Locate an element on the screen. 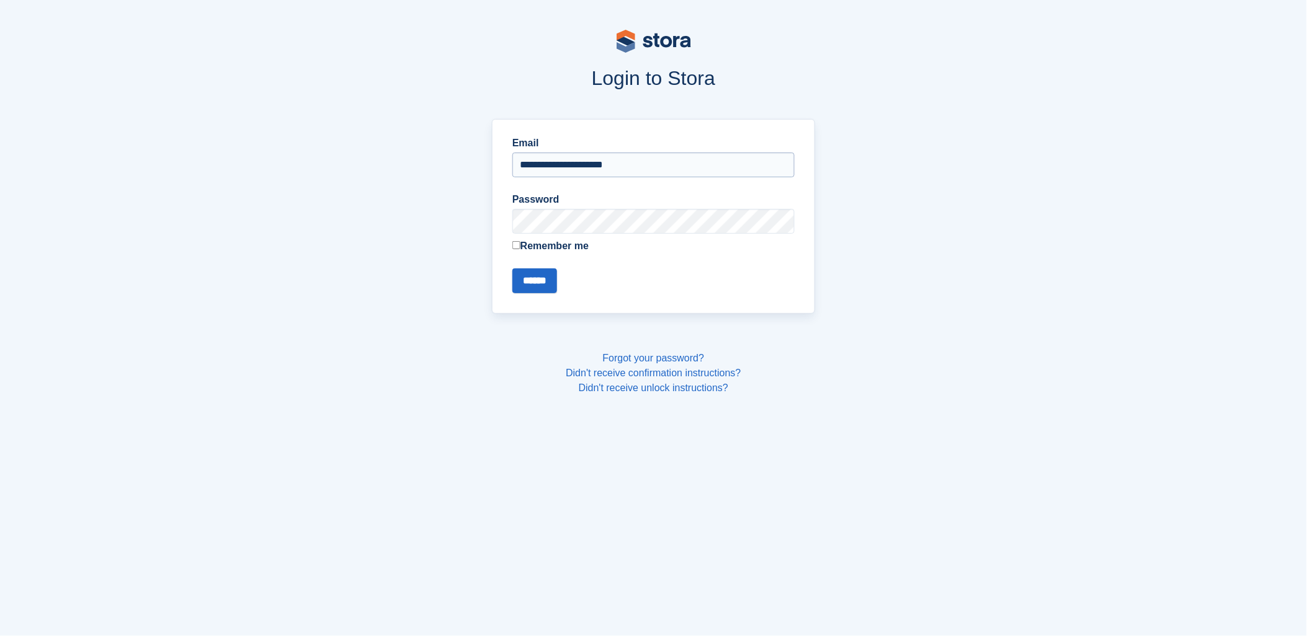 This screenshot has width=1307, height=636. a: Forgot your password? is located at coordinates (654, 358).